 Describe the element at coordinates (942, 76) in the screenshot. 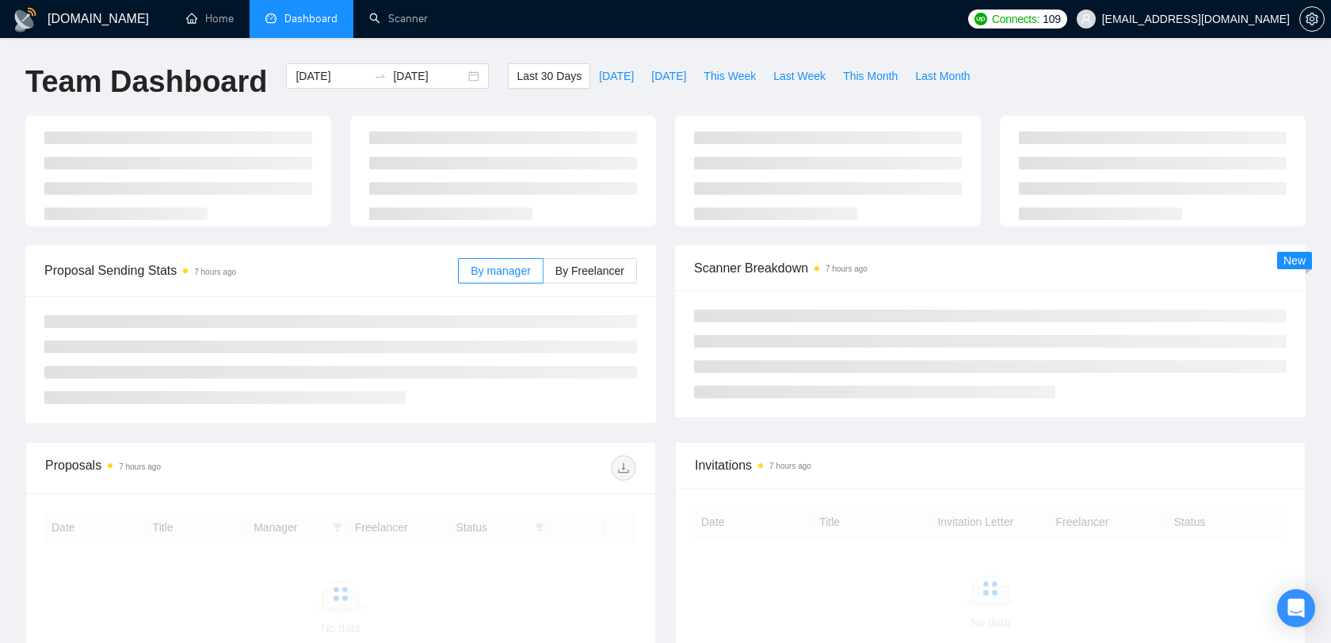

I see `span: Last Month` at that location.